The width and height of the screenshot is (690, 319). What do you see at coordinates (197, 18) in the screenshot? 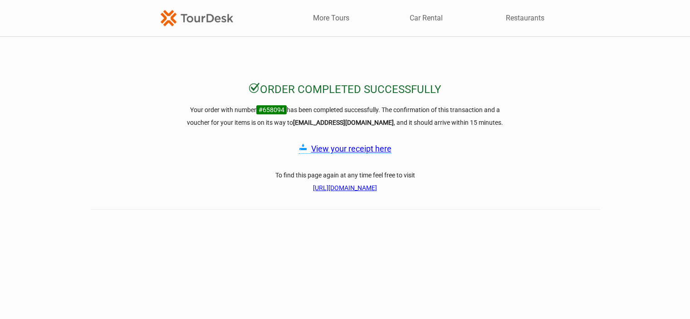
I see `img: TourDesk-logo-td-orange-v1.png` at bounding box center [197, 18].